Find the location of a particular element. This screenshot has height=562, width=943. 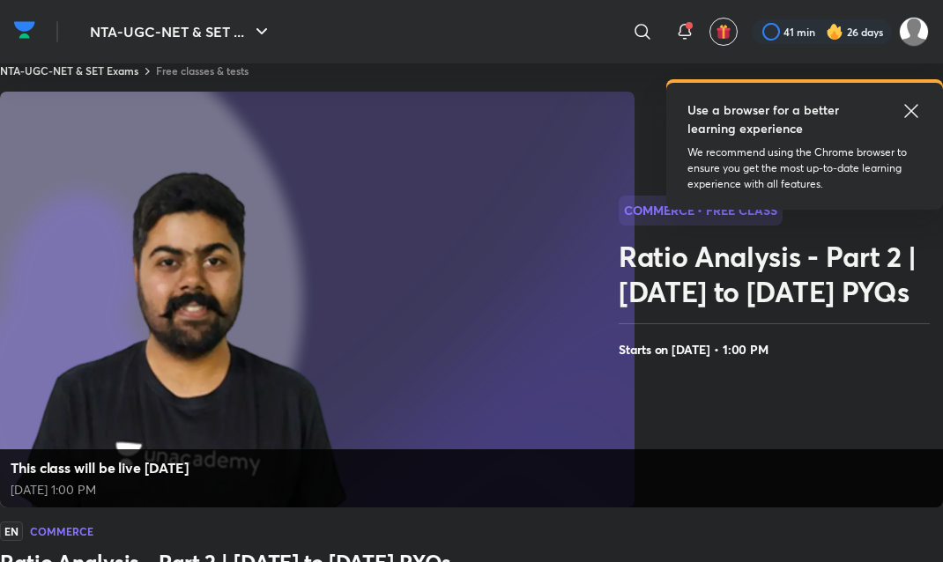

button: avatar is located at coordinates (724, 32).